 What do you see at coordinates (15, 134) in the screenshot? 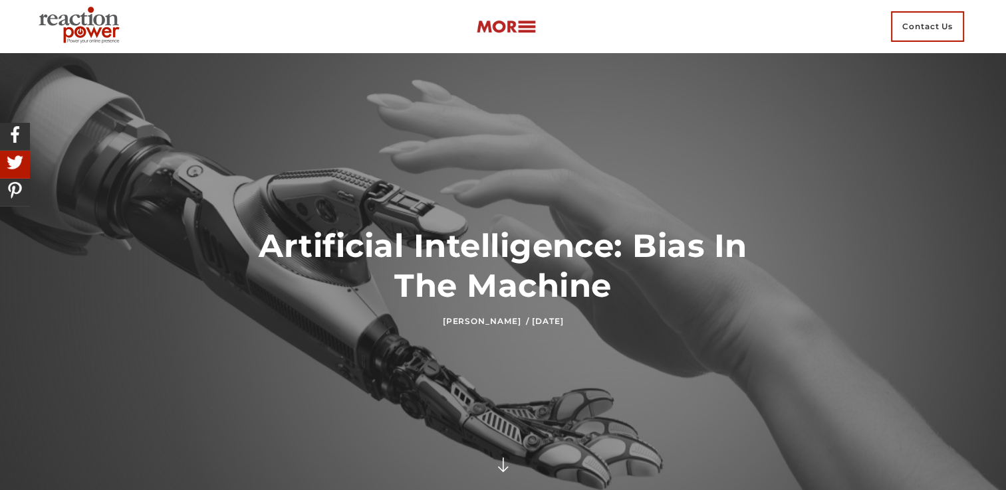
I see `img: Share On Facebook` at bounding box center [15, 134].